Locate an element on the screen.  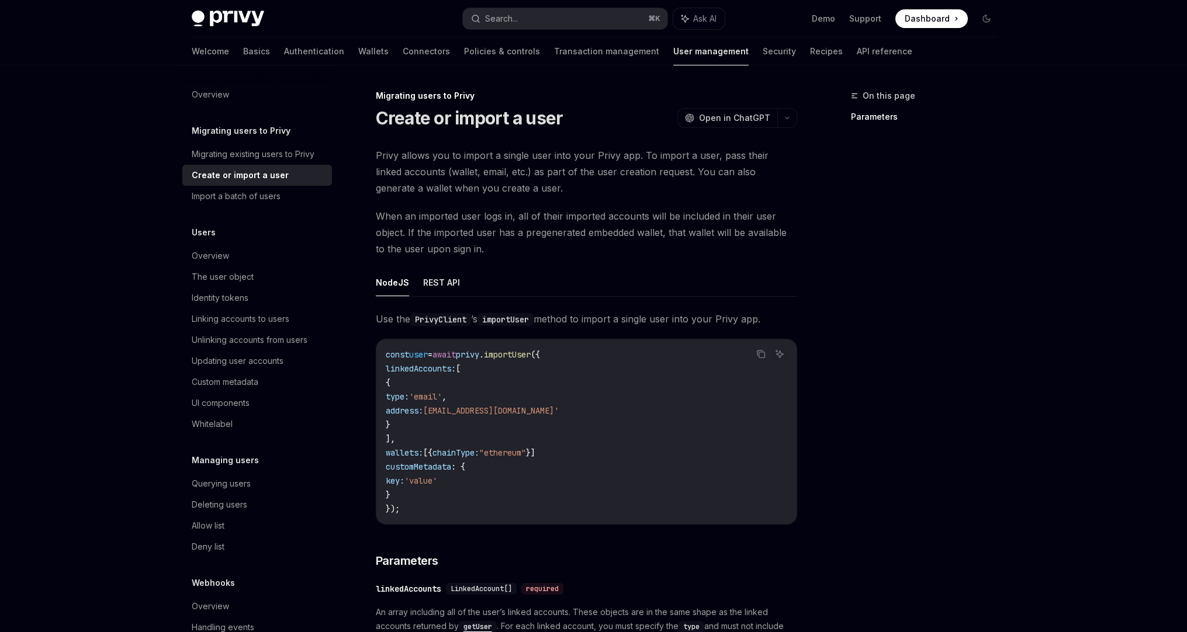
div: required is located at coordinates (542, 589).